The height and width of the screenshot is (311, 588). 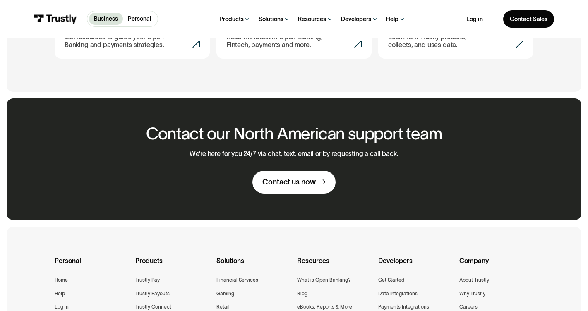 What do you see at coordinates (294, 134) in the screenshot?
I see `h2: Contact our North American support team` at bounding box center [294, 134].